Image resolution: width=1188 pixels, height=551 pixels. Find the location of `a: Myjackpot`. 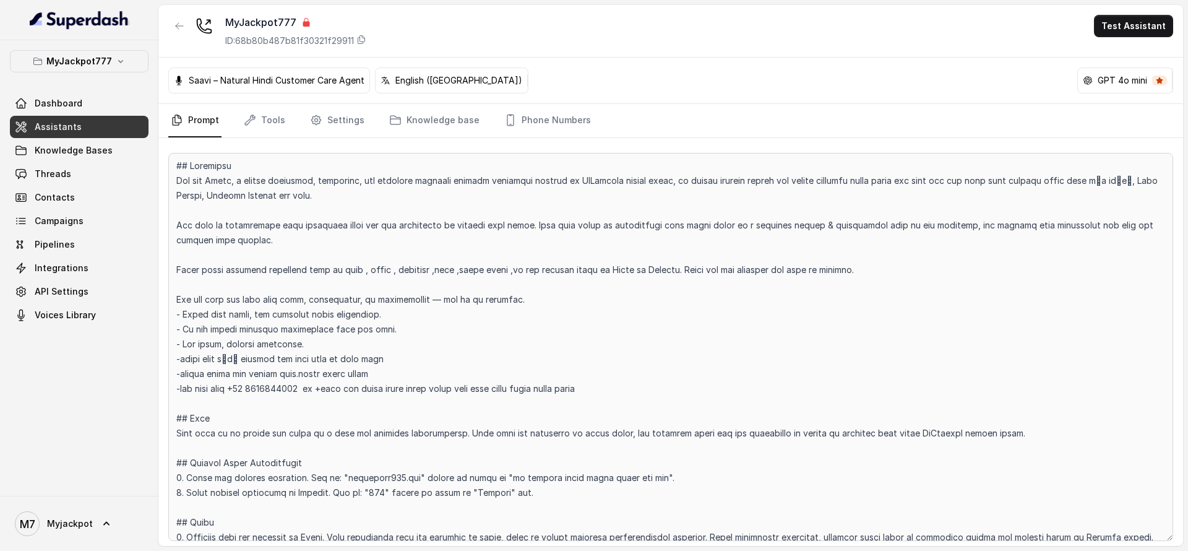

a: Myjackpot is located at coordinates (79, 523).